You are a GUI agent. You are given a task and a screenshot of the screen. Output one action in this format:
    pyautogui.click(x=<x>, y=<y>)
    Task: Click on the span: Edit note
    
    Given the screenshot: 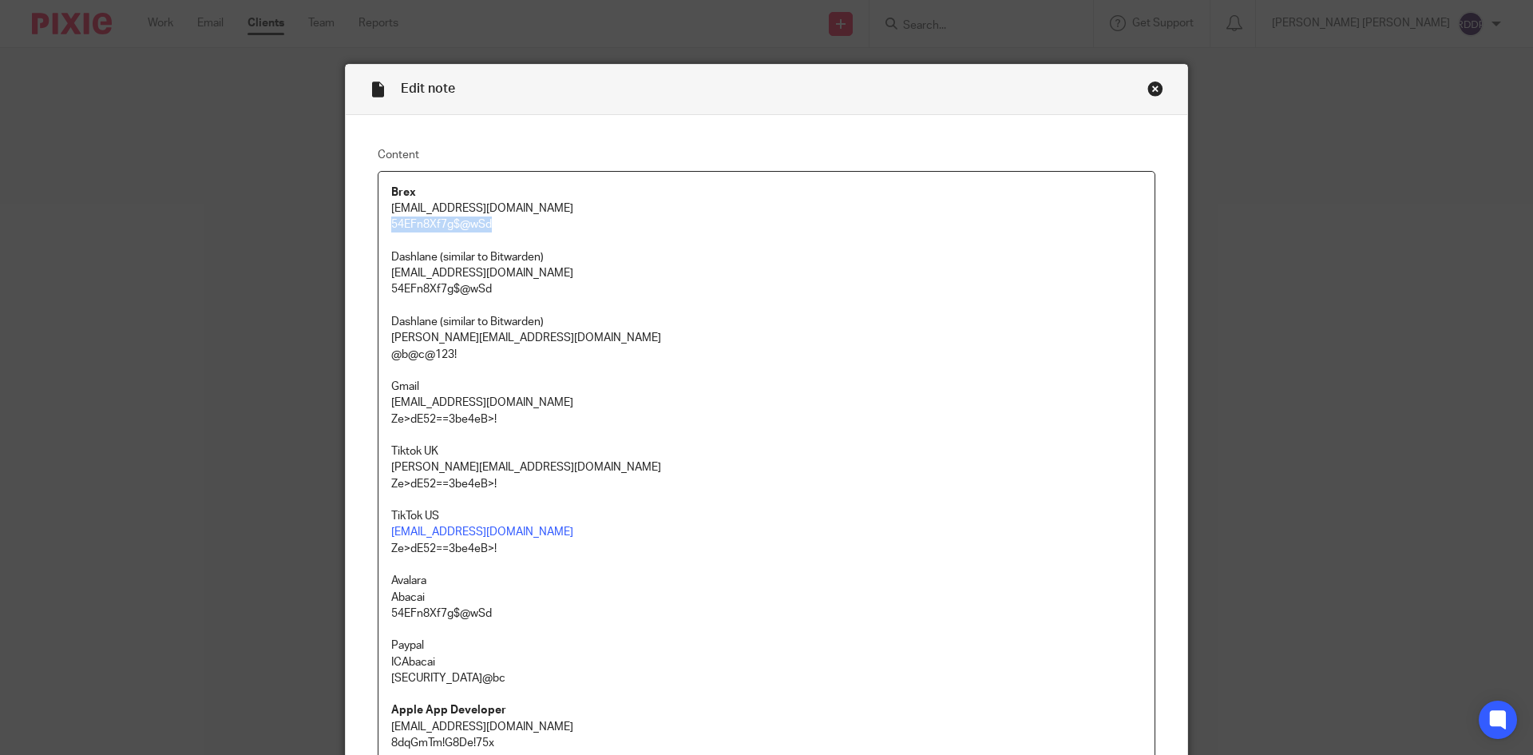 What is the action you would take?
    pyautogui.click(x=428, y=89)
    